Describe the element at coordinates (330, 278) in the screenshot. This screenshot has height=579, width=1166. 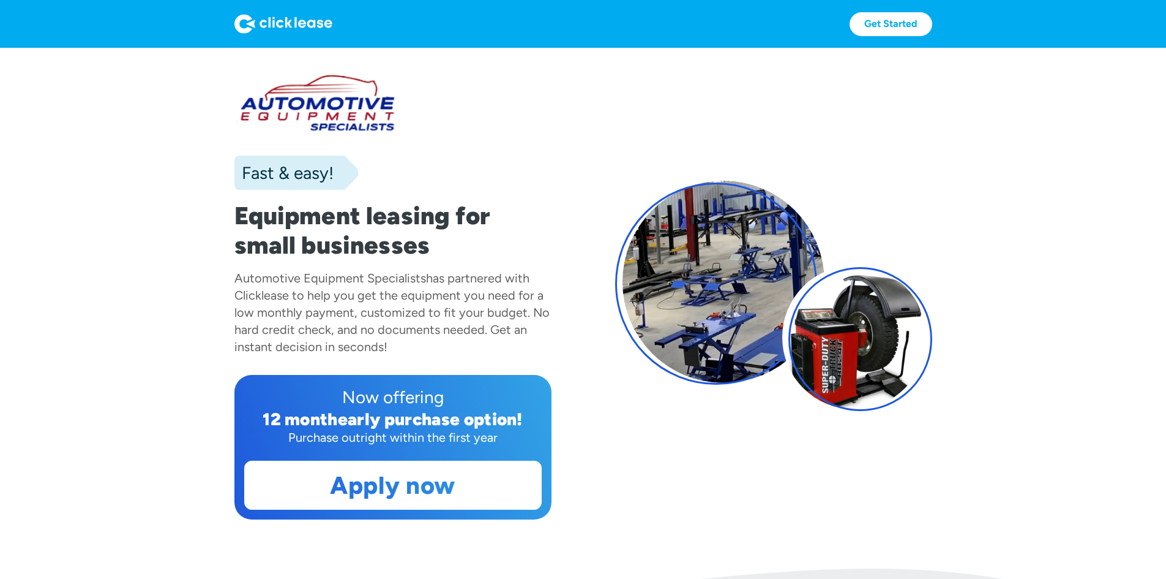
I see `div: Automotive Equipment Specialists` at that location.